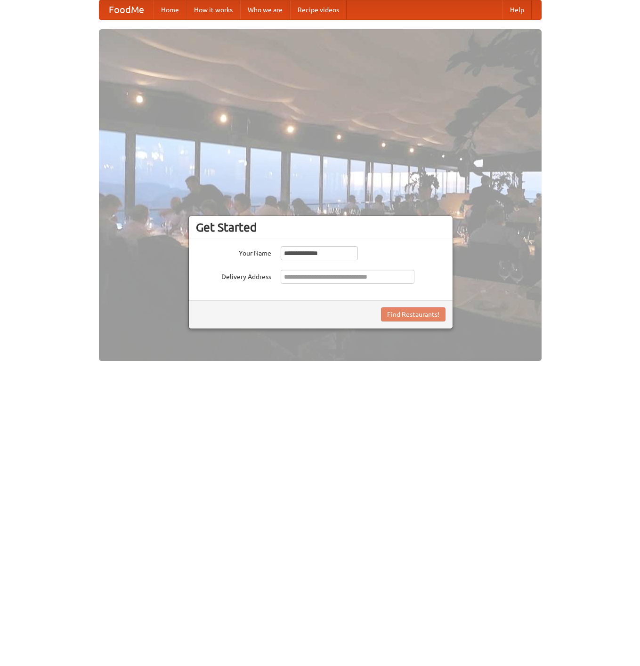 Image resolution: width=640 pixels, height=666 pixels. I want to click on a: Home, so click(170, 10).